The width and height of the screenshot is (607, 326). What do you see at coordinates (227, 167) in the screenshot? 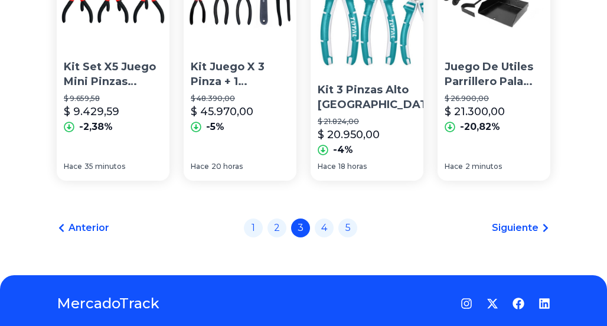
I see `span: 20 horas` at bounding box center [227, 167].